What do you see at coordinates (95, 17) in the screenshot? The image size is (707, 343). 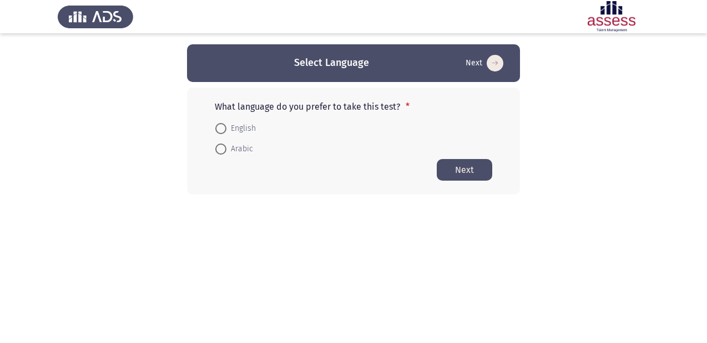 I see `img: Assess Talent Management logo` at bounding box center [95, 17].